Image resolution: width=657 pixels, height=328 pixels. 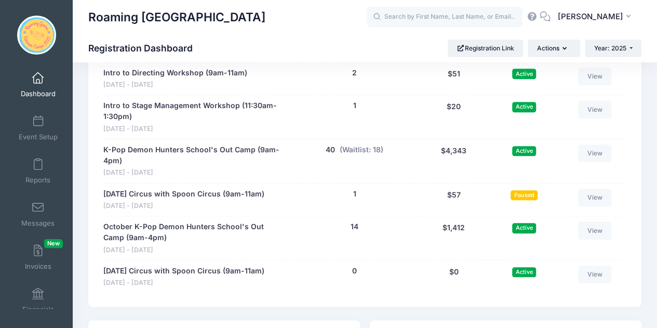 I want to click on a: K-Pop Demon Hunters School's Out Camp (9am-4pm), so click(x=195, y=155).